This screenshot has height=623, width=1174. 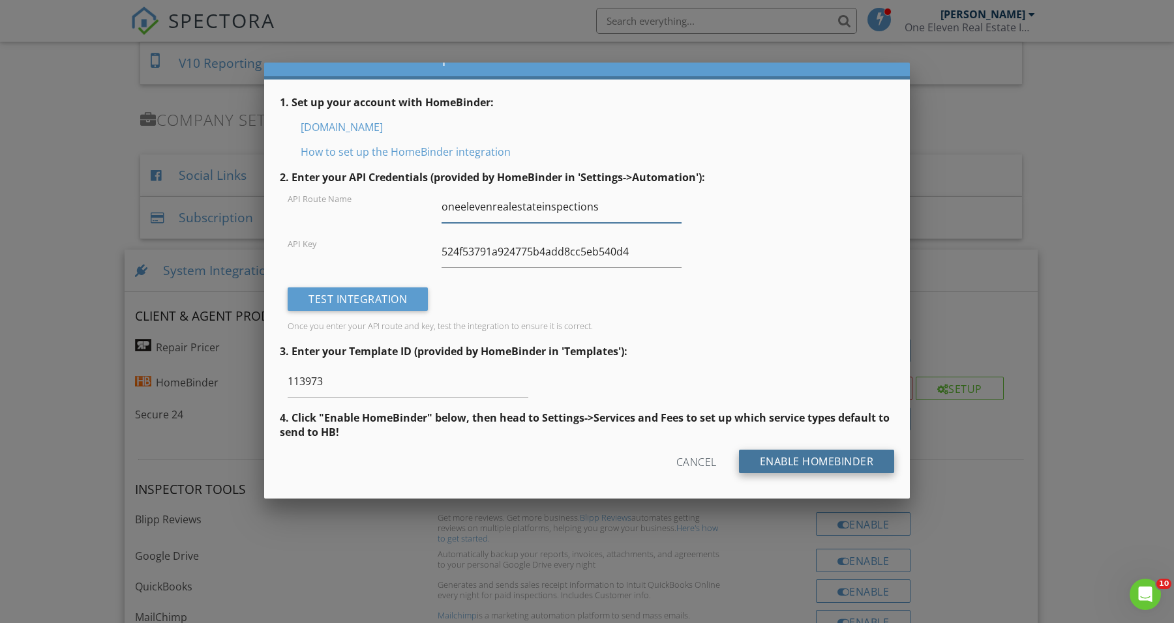 What do you see at coordinates (587, 53) in the screenshot?
I see `h2: HomeBinder Setup` at bounding box center [587, 53].